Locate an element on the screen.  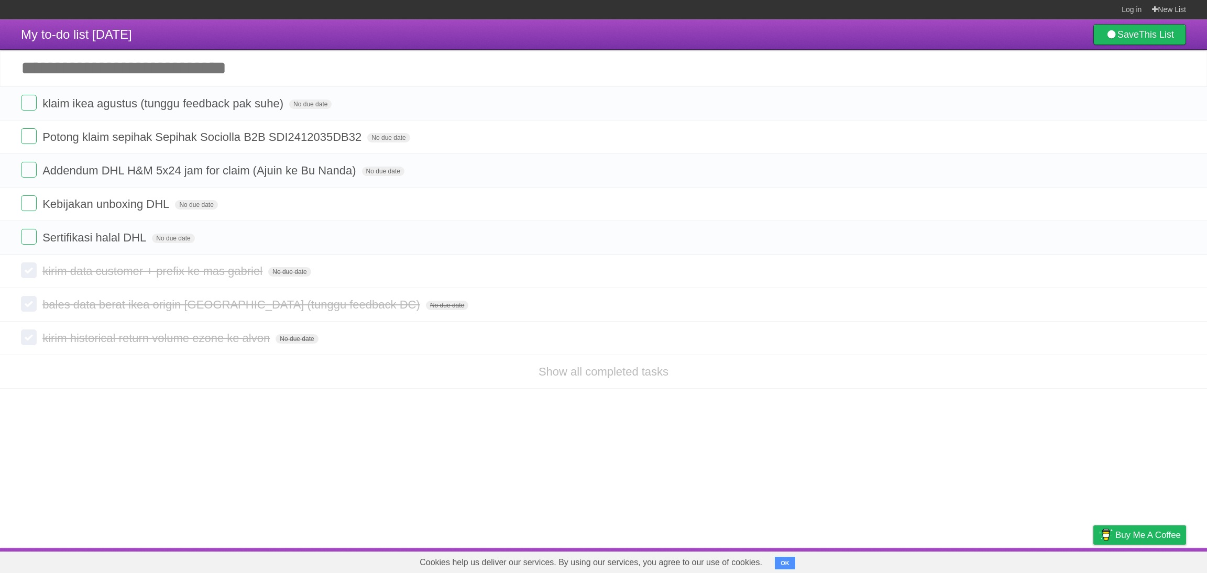
a: Buy me a coffee is located at coordinates (1139, 535).